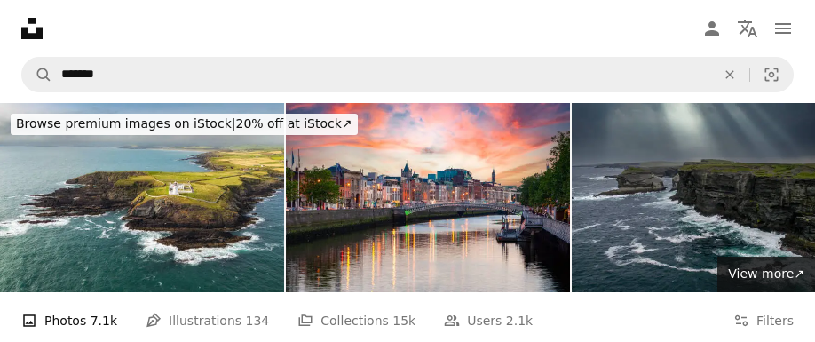 The width and height of the screenshot is (815, 342). What do you see at coordinates (184, 123) in the screenshot?
I see `span: 20% off at iStock ↗` at bounding box center [184, 123].